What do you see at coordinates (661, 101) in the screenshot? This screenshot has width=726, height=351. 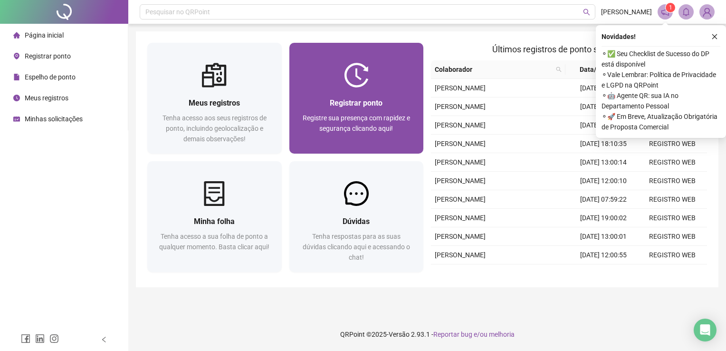 I see `span: ⚬ 🤖 Agente QR: sua IA no Departamento Pessoal` at bounding box center [661, 101].